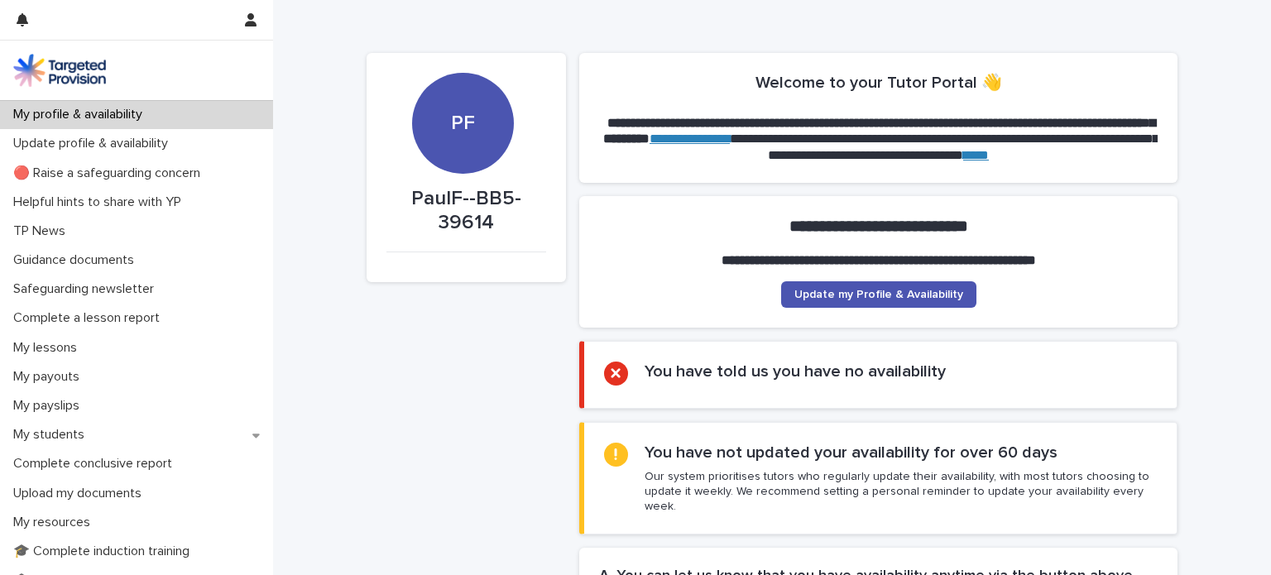  Describe the element at coordinates (795, 371) in the screenshot. I see `h2: You have told us you have no availability` at that location.